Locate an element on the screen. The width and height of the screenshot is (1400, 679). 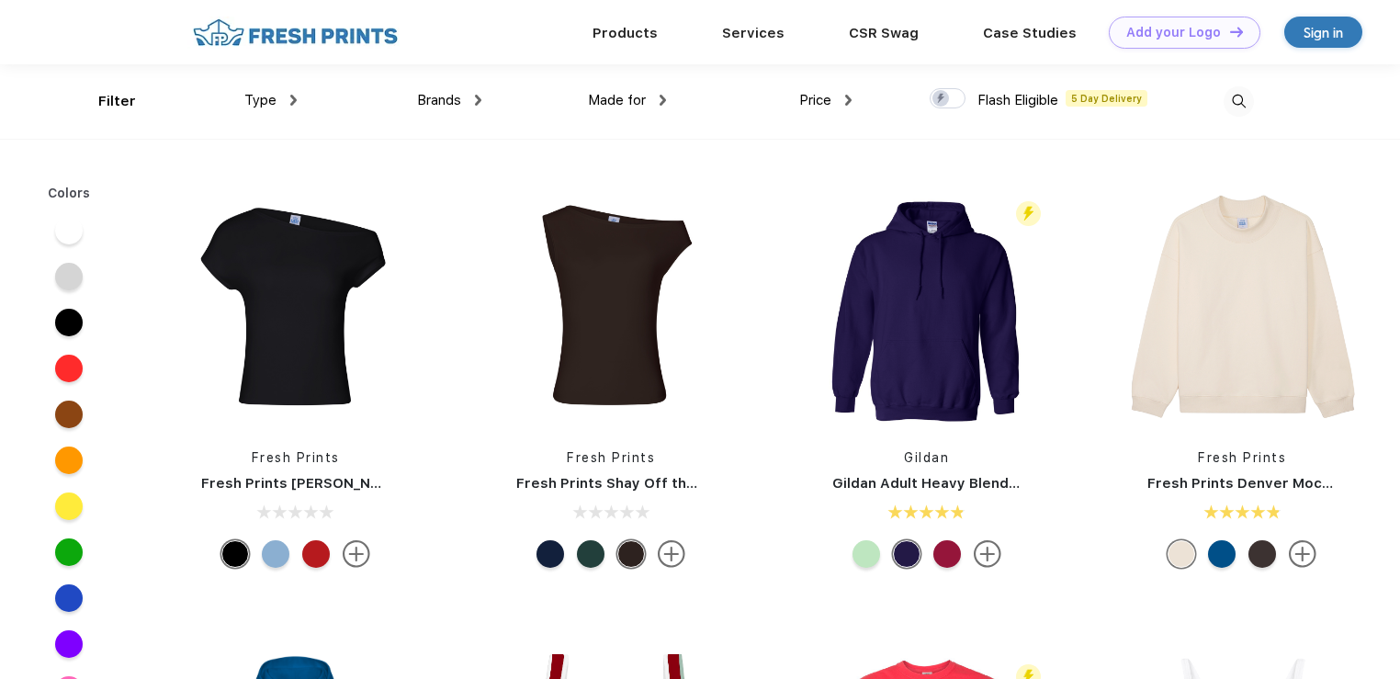
div: Mint Green is located at coordinates (866, 554).